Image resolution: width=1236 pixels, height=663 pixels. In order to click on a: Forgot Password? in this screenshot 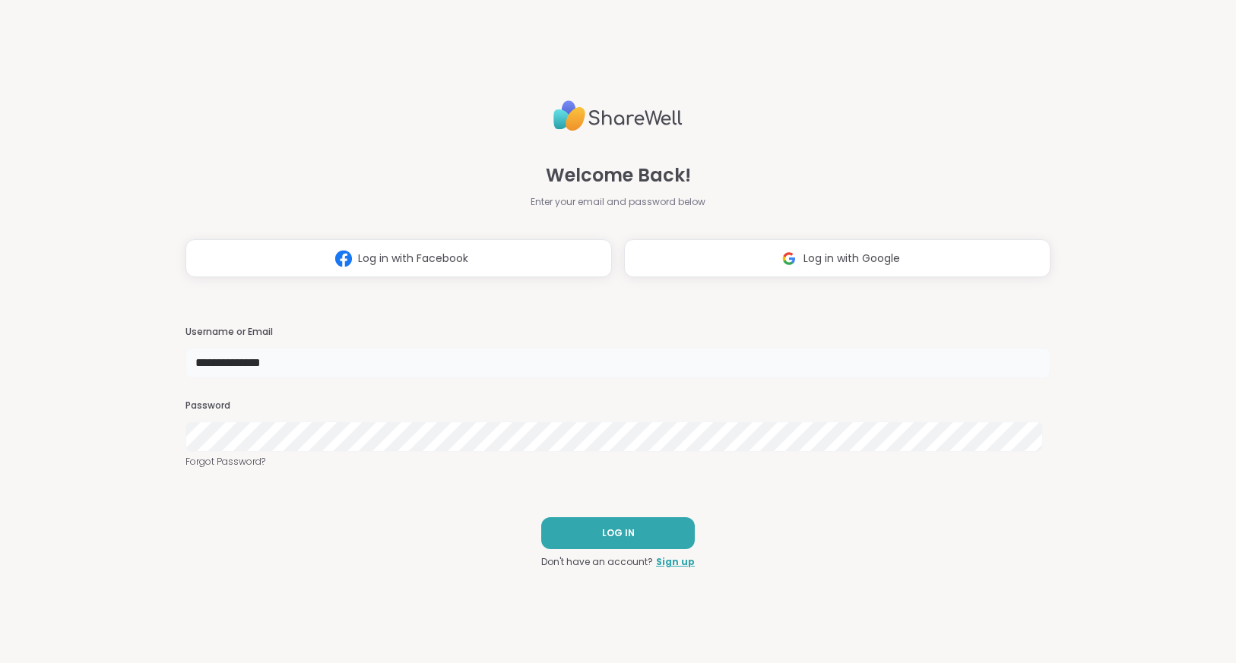, I will do `click(618, 462)`.